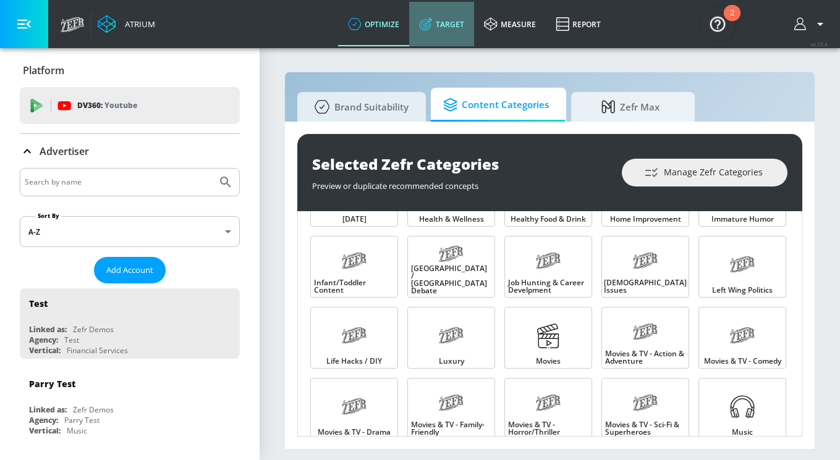 The width and height of the screenshot is (840, 460). I want to click on a: Movies & TV - Sci-Fi & Superheroes, so click(645, 409).